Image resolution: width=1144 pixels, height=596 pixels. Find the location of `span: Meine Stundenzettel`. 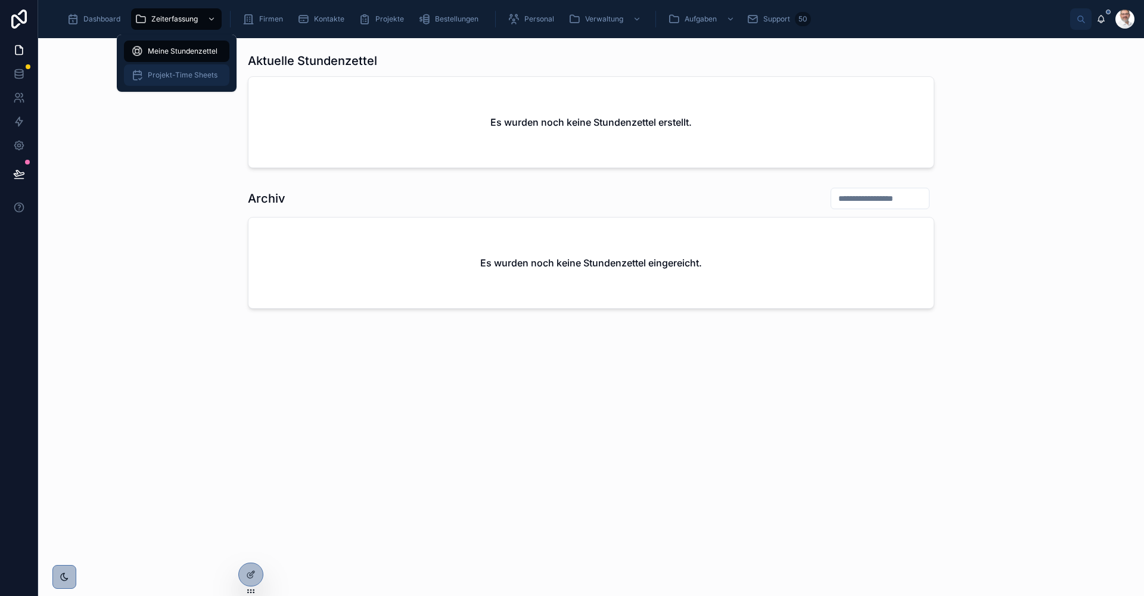

span: Meine Stundenzettel is located at coordinates (182, 51).